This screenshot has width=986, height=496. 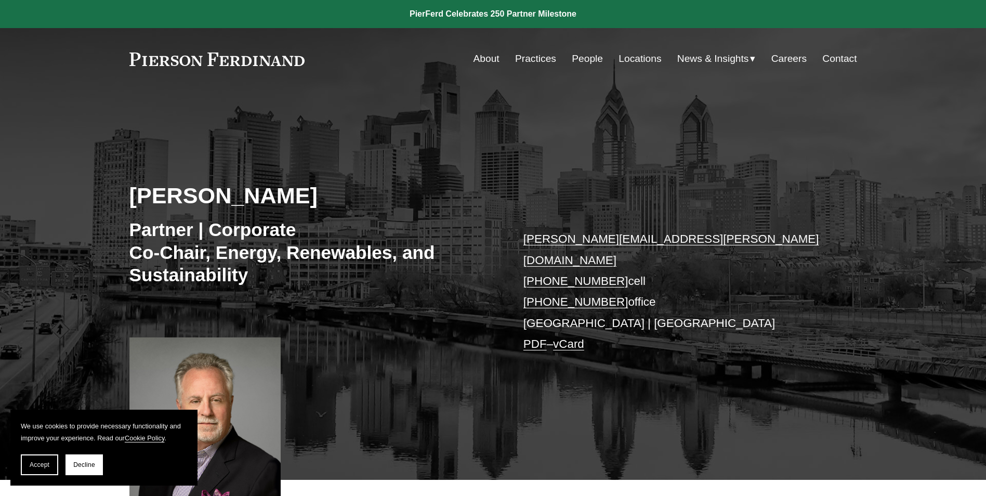 I want to click on a: Locations, so click(x=640, y=59).